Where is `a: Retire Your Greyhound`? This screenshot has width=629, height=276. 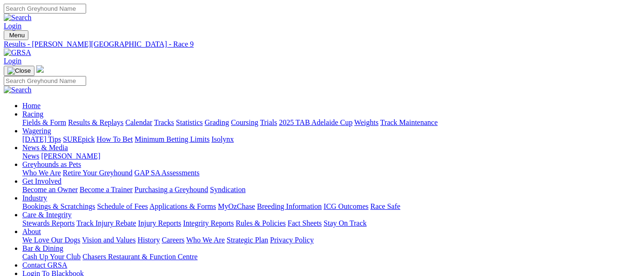
a: Retire Your Greyhound is located at coordinates (98, 172).